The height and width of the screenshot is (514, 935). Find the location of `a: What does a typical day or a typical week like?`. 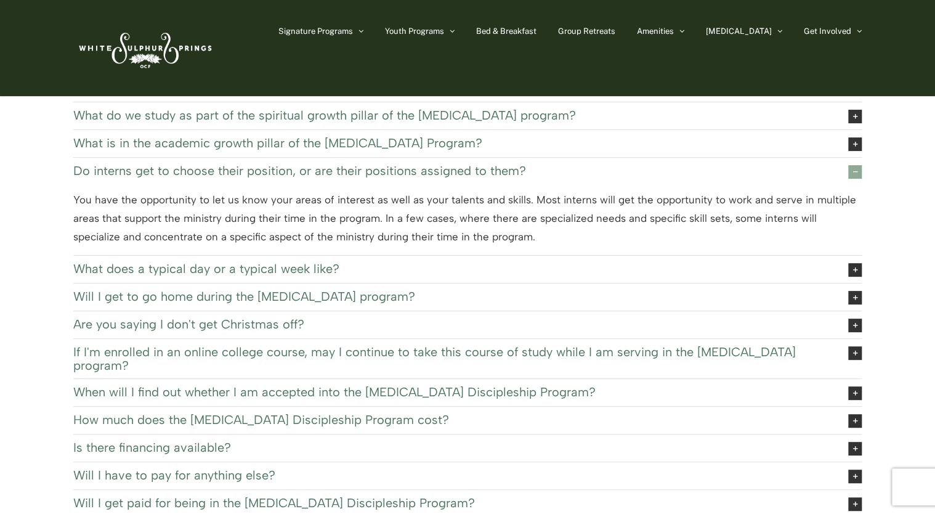

a: What does a typical day or a typical week like? is located at coordinates (467, 269).